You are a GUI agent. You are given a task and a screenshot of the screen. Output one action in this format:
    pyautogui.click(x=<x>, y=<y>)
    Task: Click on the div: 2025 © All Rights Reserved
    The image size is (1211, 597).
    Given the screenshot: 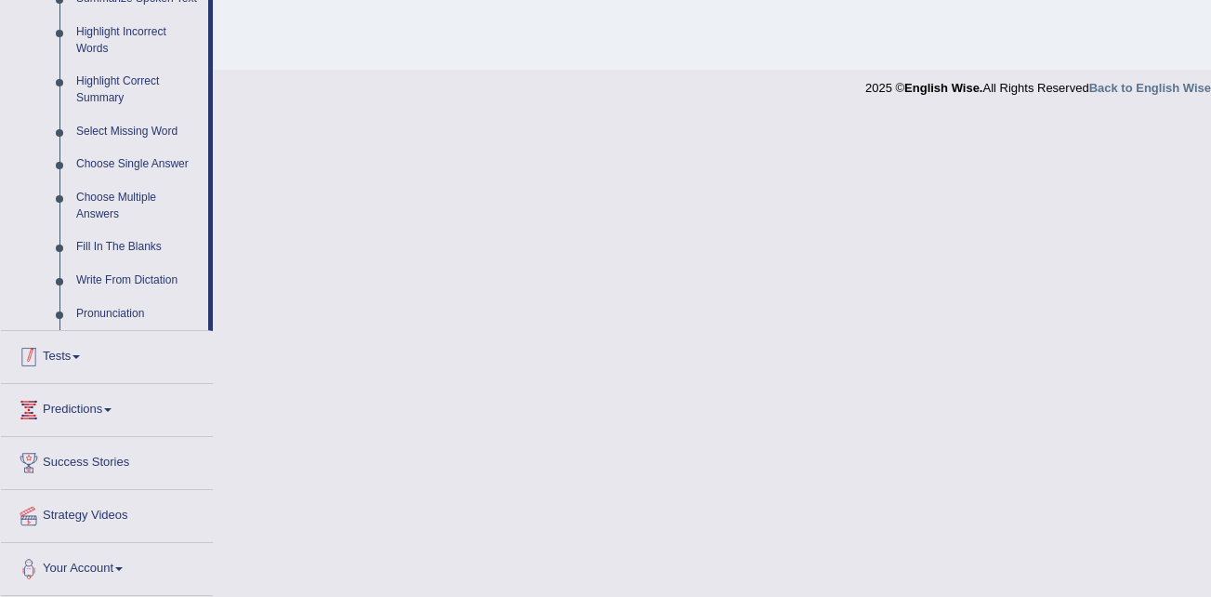 What is the action you would take?
    pyautogui.click(x=1038, y=83)
    